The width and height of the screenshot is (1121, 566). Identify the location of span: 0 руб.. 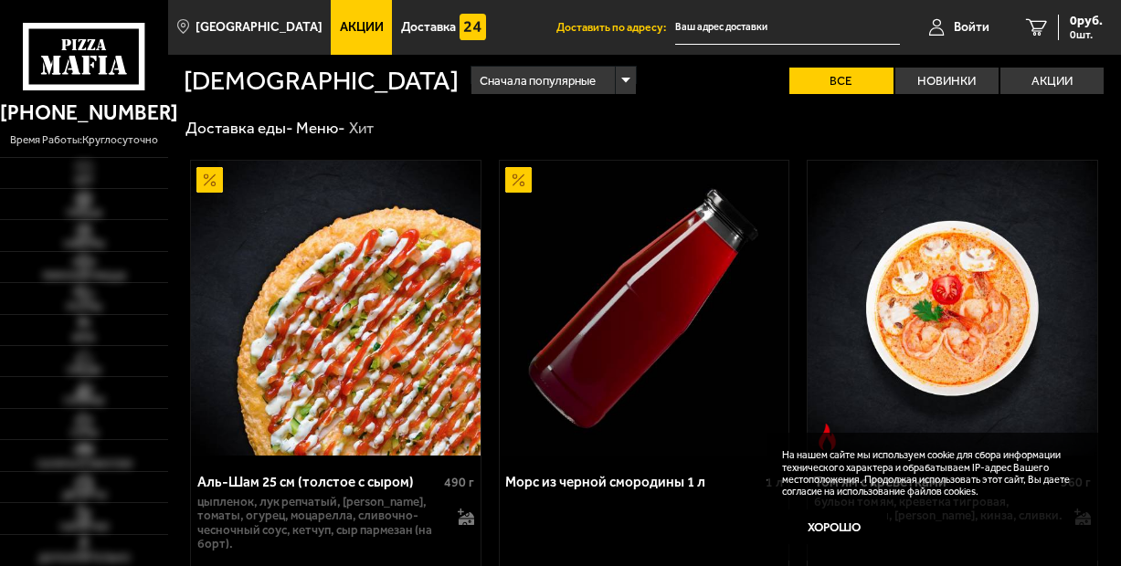
(1086, 21).